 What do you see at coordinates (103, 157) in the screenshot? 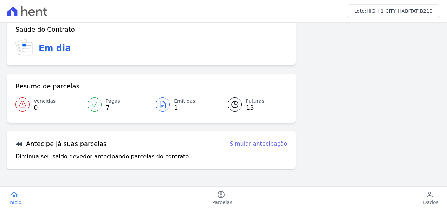
I see `p: Diminua seu saldo devedor antecipando parcelas do contrato.` at bounding box center [103, 157].